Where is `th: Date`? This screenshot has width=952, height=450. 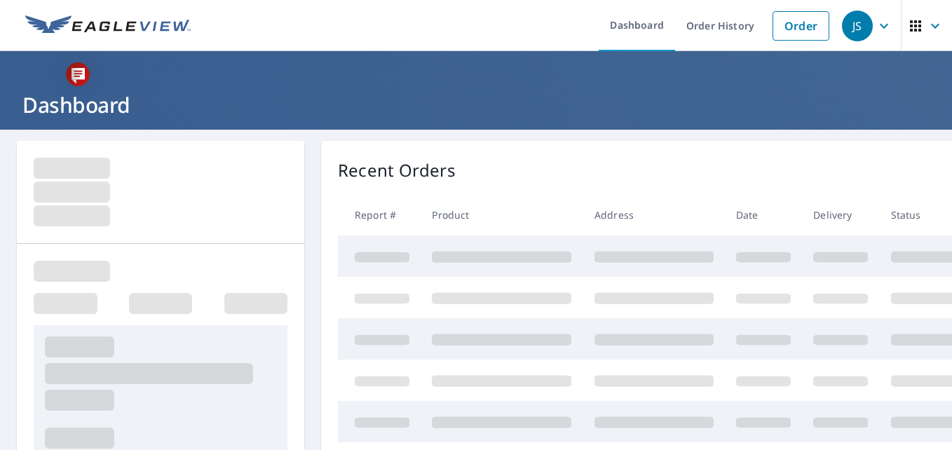
th: Date is located at coordinates (763, 214).